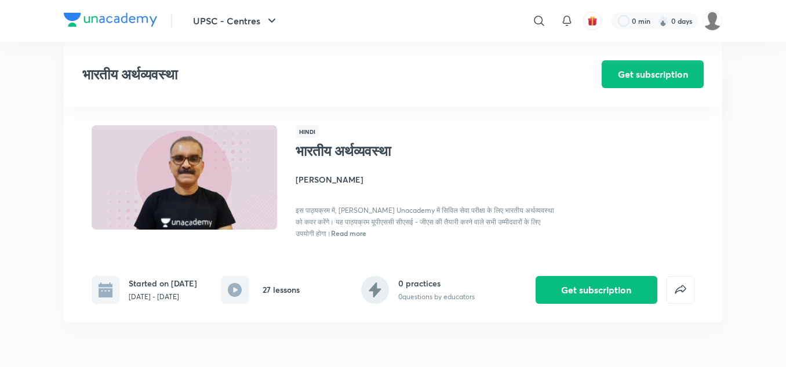 This screenshot has width=786, height=367. What do you see at coordinates (110, 21) in the screenshot?
I see `a: Company Logo` at bounding box center [110, 21].